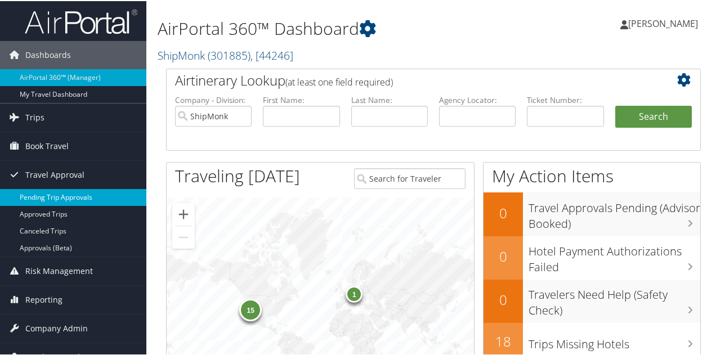 The image size is (716, 355). Describe the element at coordinates (48, 54) in the screenshot. I see `span: Dashboards` at that location.